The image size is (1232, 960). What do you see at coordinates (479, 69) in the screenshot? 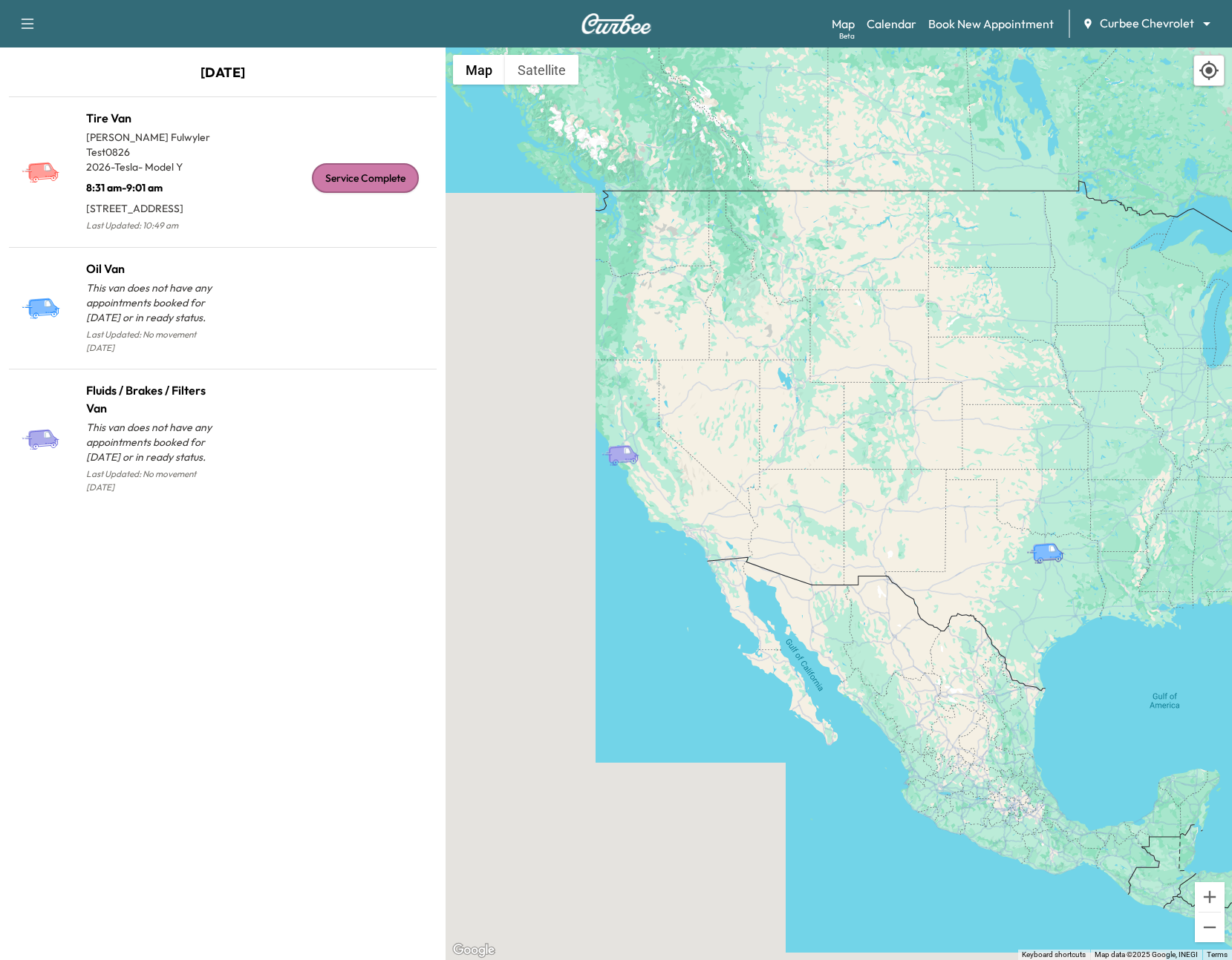
I see `button: Show street map` at bounding box center [479, 69].